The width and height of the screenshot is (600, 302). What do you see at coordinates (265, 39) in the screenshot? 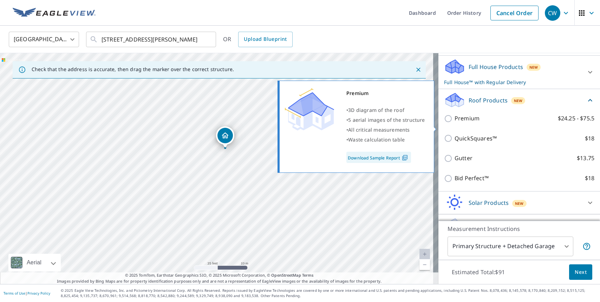
I see `span: Upload Blueprint` at bounding box center [265, 39].